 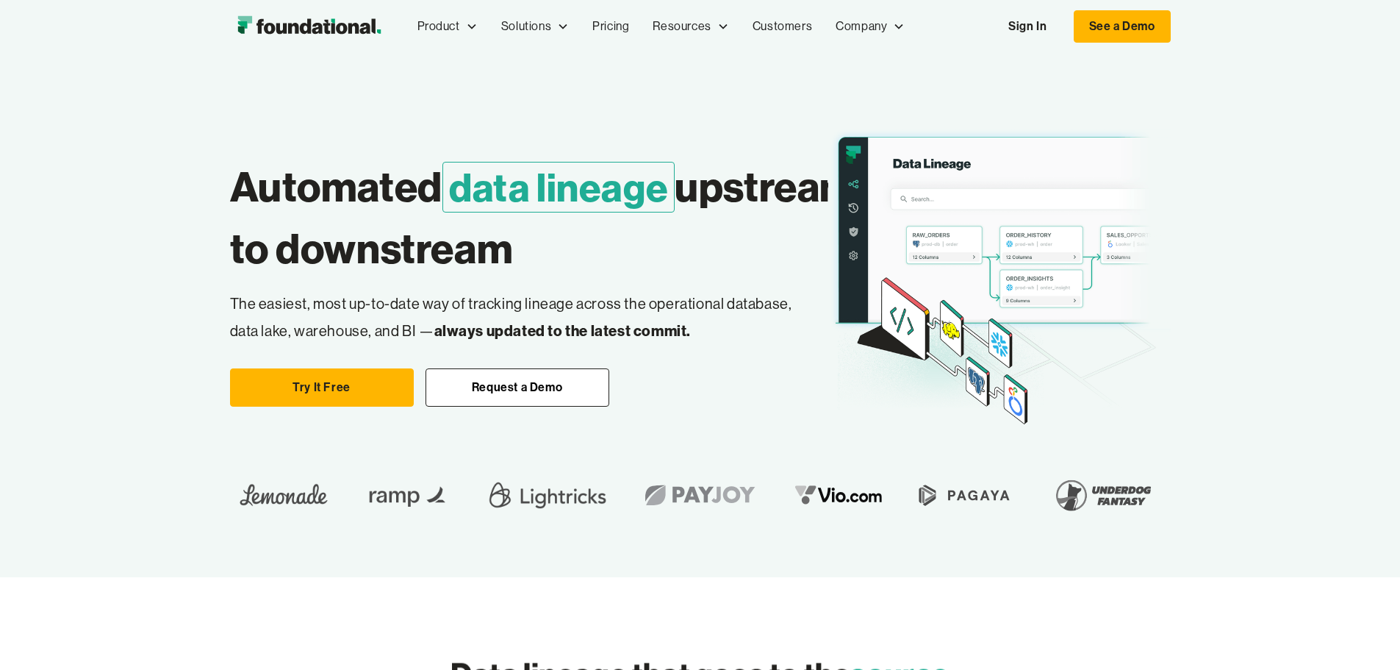 I want to click on a: Customers, so click(x=782, y=26).